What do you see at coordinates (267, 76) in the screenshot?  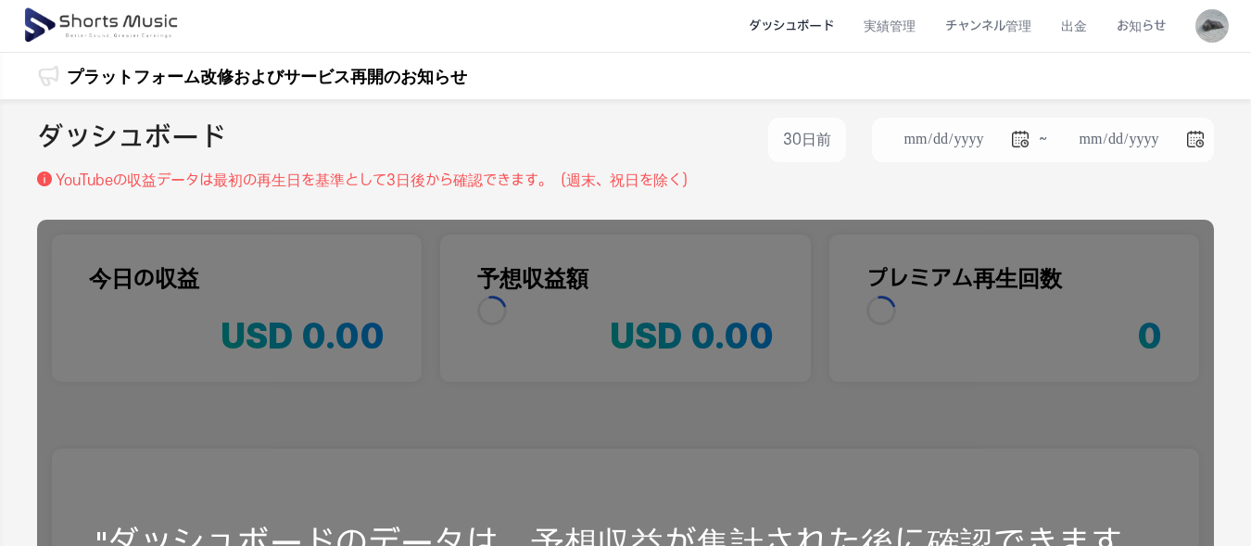 I see `a: プラットフォーム改修およびサービス再開のお知らせ` at bounding box center [267, 76].